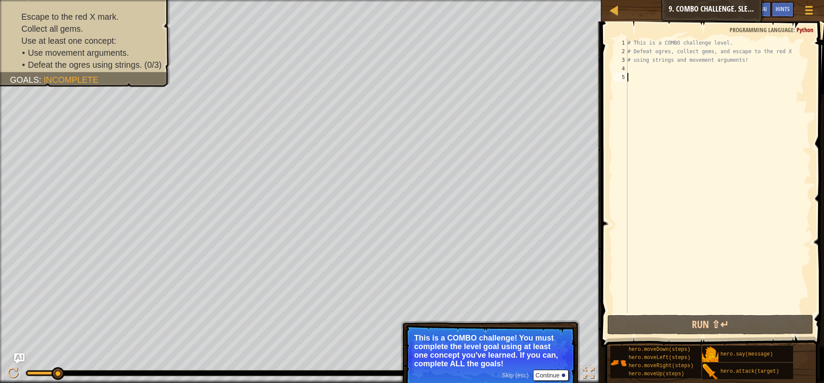 This screenshot has width=824, height=383. I want to click on span: hero.attack(target), so click(750, 372).